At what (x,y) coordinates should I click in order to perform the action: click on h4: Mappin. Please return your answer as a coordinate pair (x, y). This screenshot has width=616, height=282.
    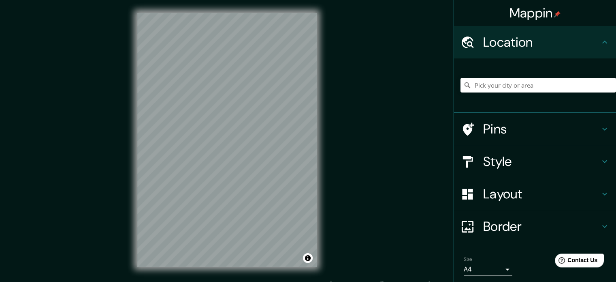
    Looking at the image, I should click on (535, 13).